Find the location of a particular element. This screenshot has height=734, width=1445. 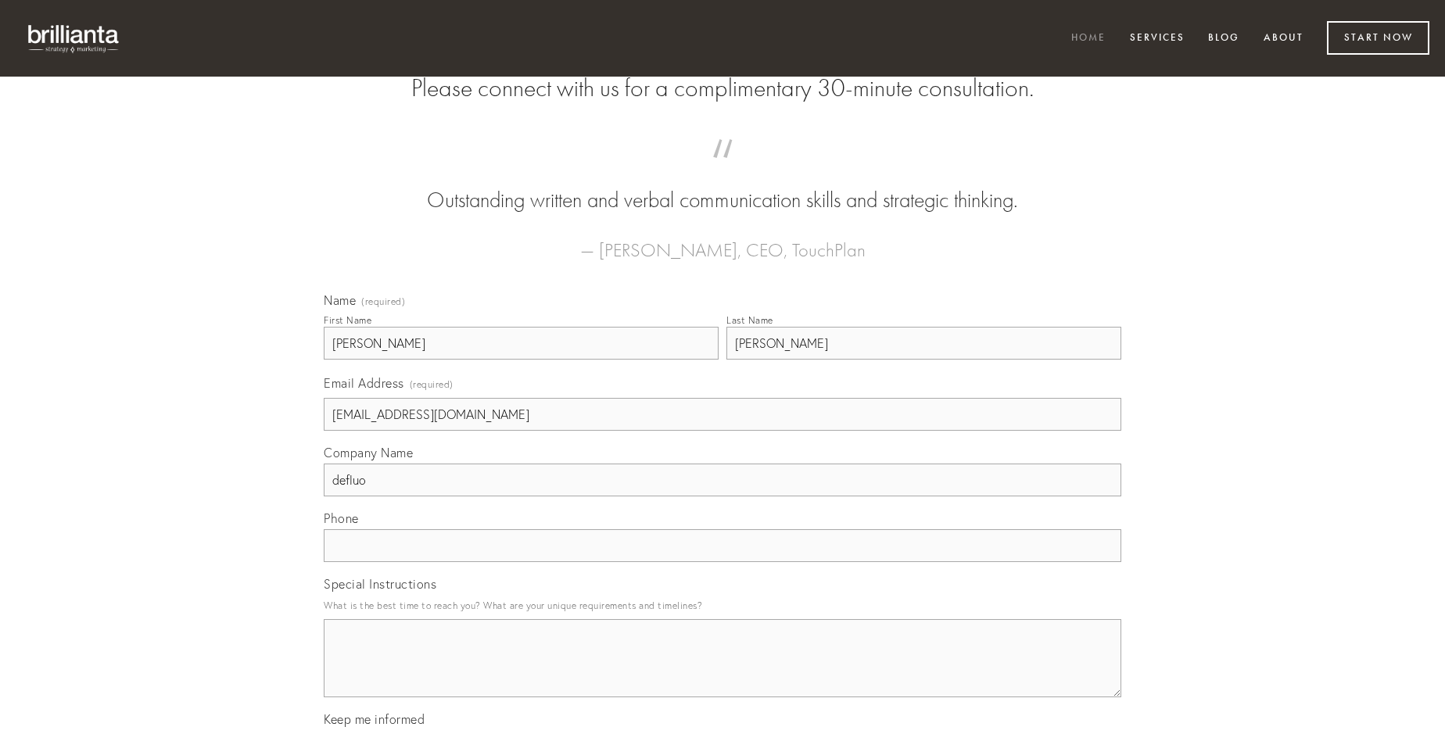

div: First Name is located at coordinates (347, 320).